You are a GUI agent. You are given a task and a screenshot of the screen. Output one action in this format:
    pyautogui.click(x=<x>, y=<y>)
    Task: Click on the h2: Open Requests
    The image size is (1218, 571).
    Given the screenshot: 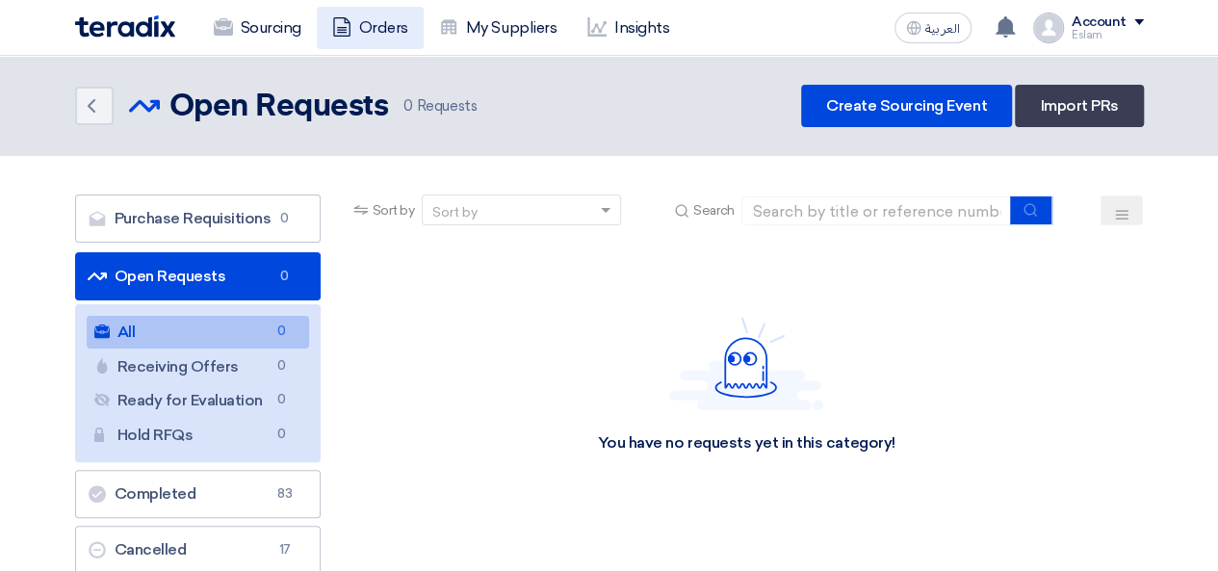 What is the action you would take?
    pyautogui.click(x=279, y=107)
    